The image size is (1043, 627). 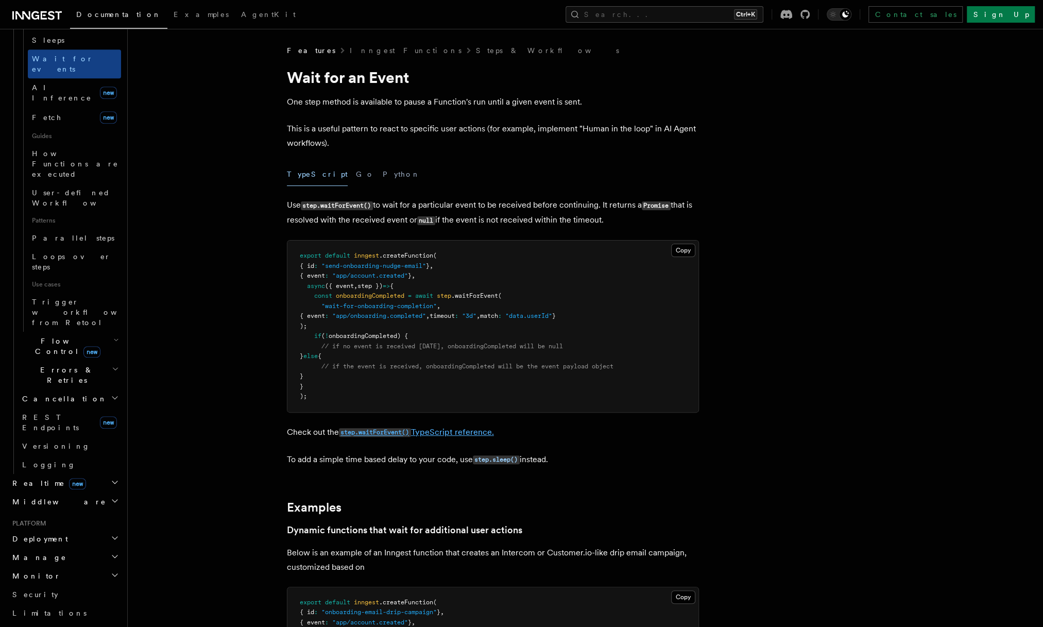 I want to click on span: Realtime, so click(x=47, y=483).